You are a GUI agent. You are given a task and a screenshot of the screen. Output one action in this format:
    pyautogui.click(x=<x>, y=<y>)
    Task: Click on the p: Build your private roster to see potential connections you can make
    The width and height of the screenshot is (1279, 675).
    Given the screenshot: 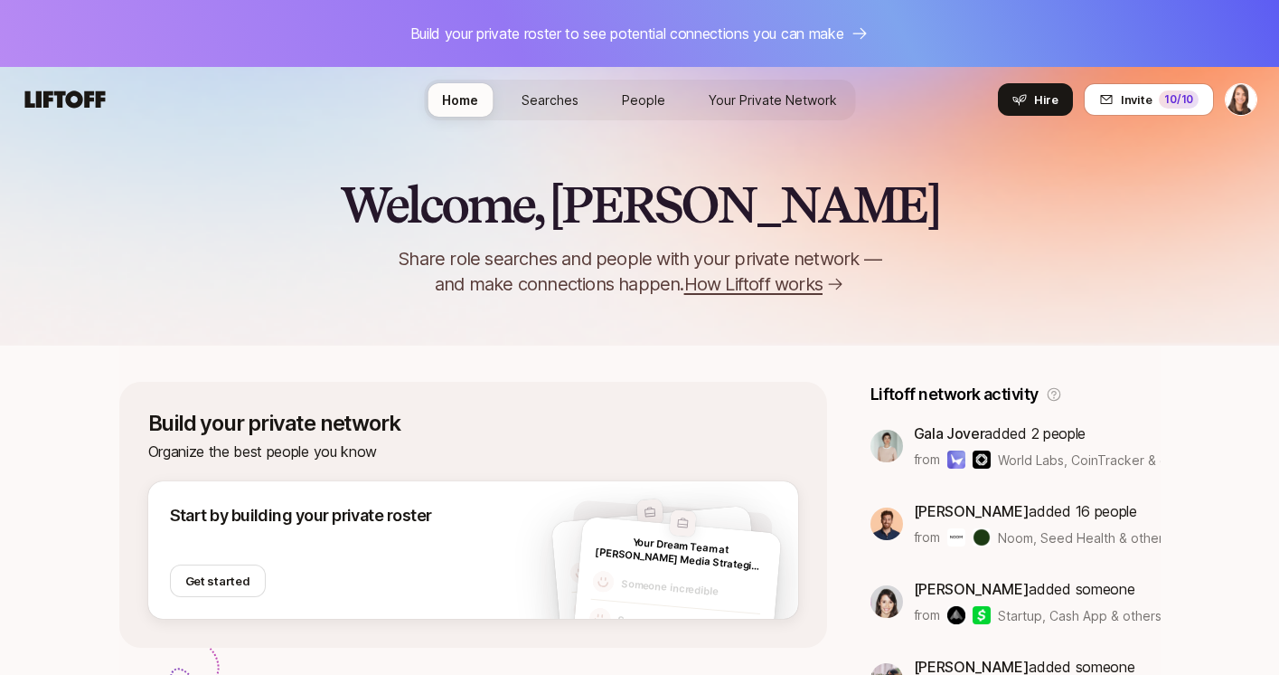 What is the action you would take?
    pyautogui.click(x=627, y=33)
    